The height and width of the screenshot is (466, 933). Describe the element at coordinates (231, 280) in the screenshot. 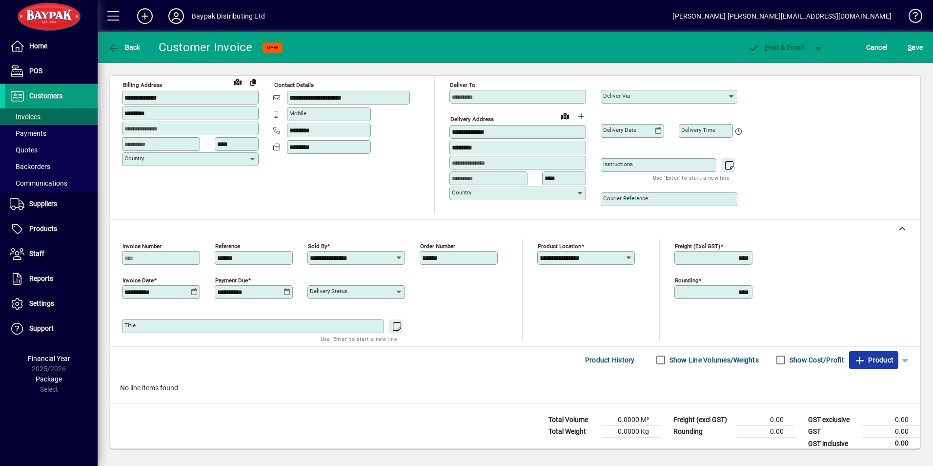

I see `mat-label: Payment due` at that location.